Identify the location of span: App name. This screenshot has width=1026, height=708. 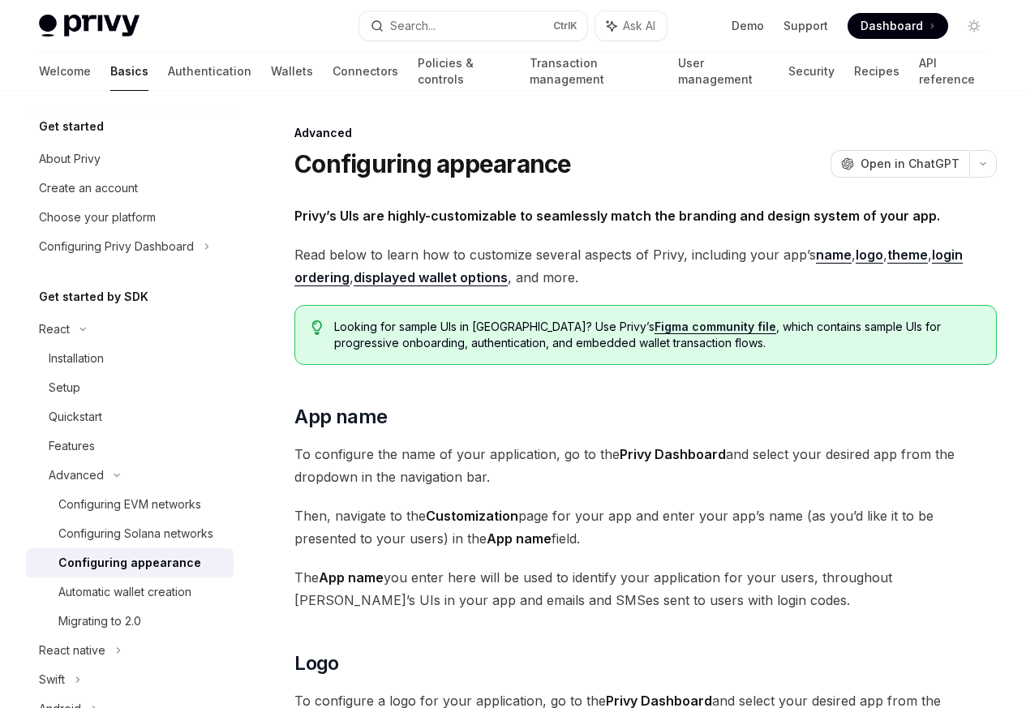
(341, 417).